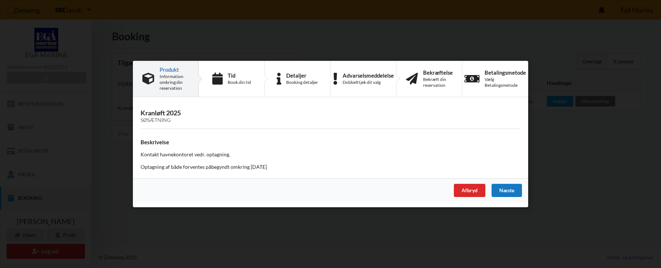  What do you see at coordinates (239, 82) in the screenshot?
I see `div: Book din tid` at bounding box center [239, 82].